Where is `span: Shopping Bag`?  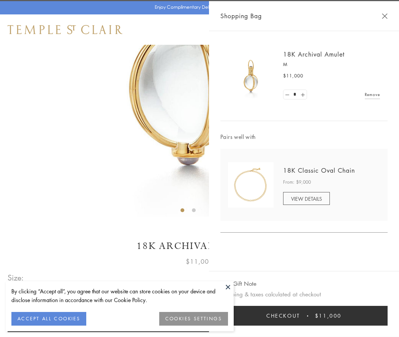 span: Shopping Bag is located at coordinates (241, 16).